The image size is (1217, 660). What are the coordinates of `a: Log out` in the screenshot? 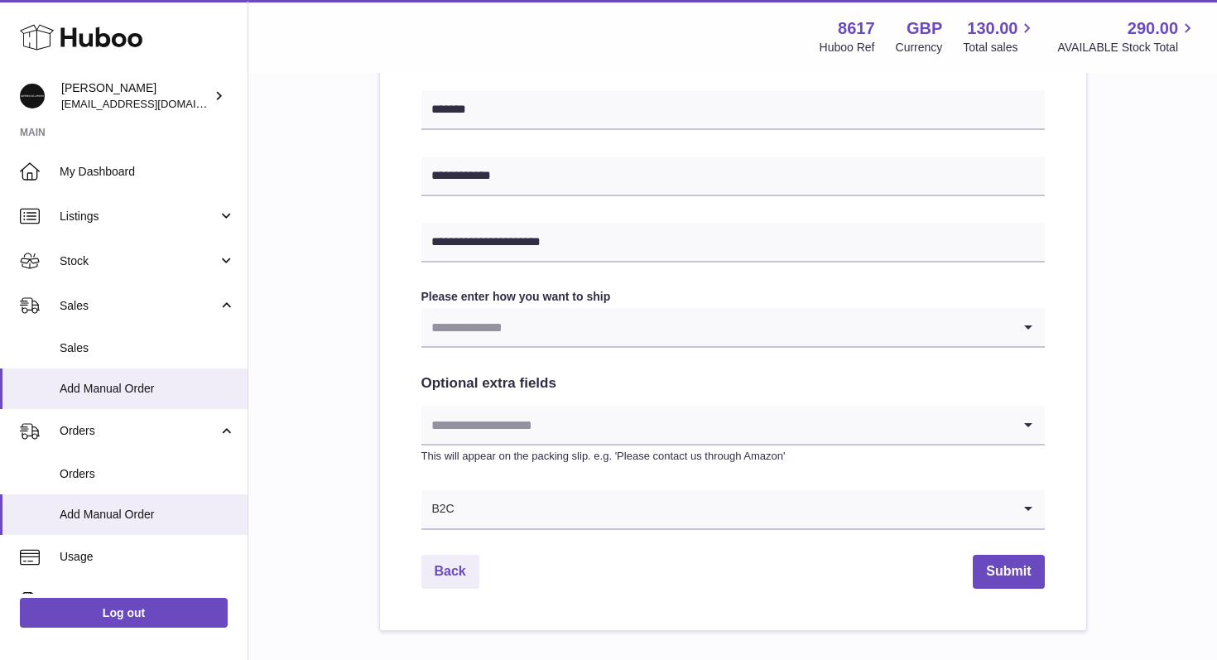 It's located at (123, 612).